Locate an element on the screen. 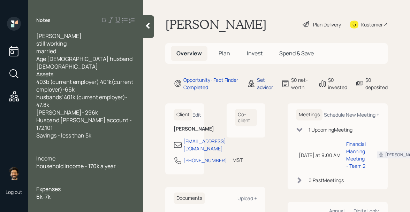 The height and width of the screenshot is (212, 410). div: $0 invested is located at coordinates (337, 84).